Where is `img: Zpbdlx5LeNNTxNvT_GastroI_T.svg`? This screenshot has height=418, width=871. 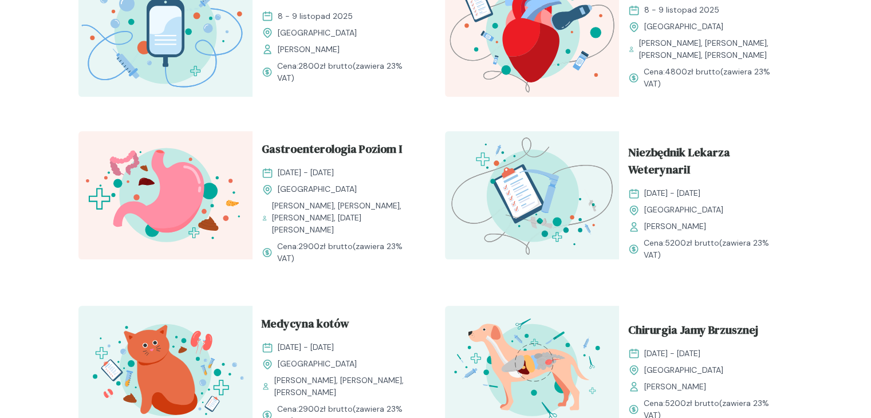
img: Zpbdlx5LeNNTxNvT_GastroI_T.svg is located at coordinates (165, 195).